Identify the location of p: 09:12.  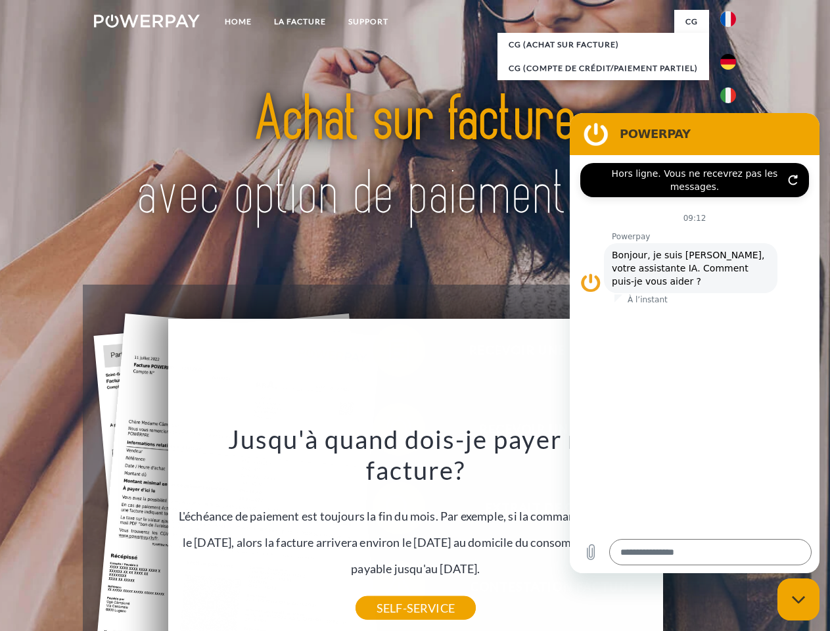
(125, 105).